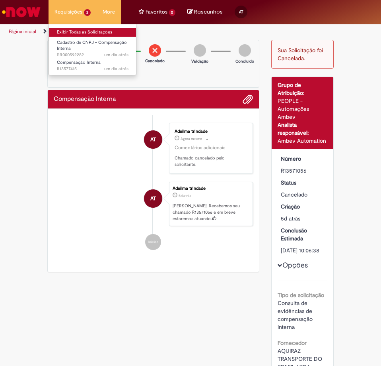  What do you see at coordinates (192, 139) in the screenshot?
I see `span: Agora mesmo` at bounding box center [192, 139].